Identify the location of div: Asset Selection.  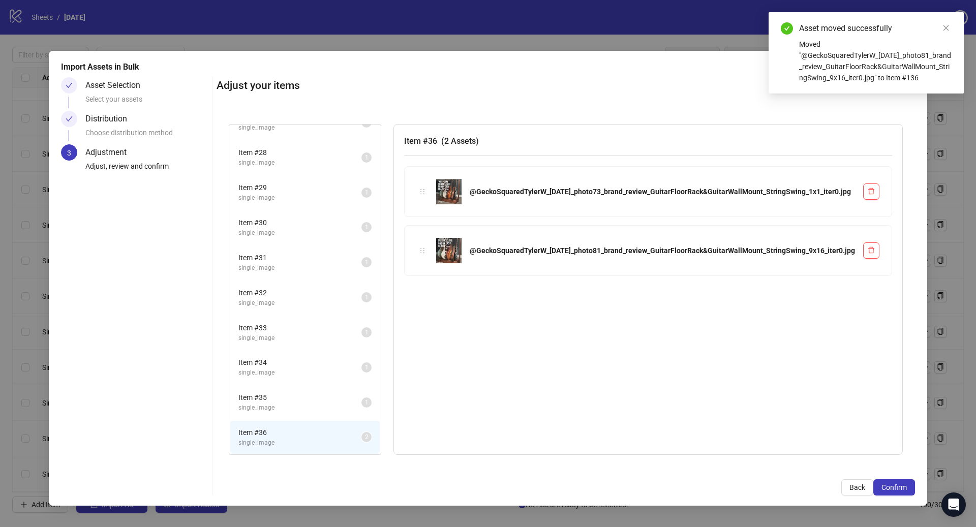
(117, 85).